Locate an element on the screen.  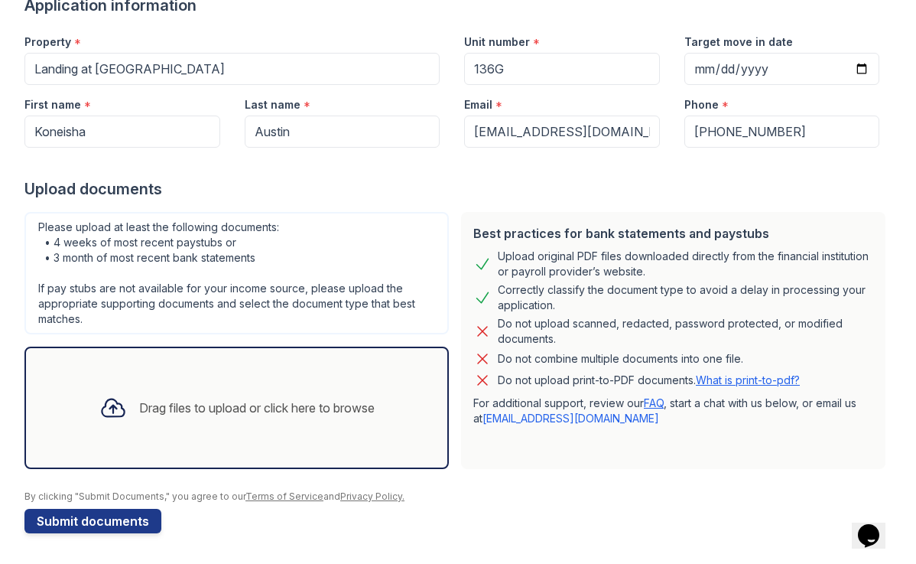
div: Correctly classify the document type to avoid a delay in processing your application. is located at coordinates (685, 298).